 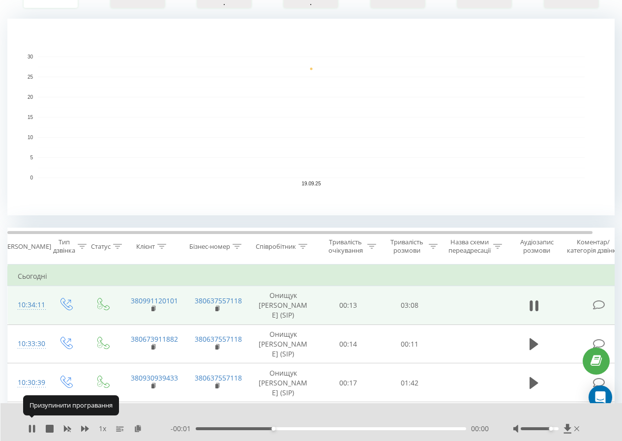 What do you see at coordinates (71, 405) in the screenshot?
I see `font: Призупинити програвання` at bounding box center [71, 405].